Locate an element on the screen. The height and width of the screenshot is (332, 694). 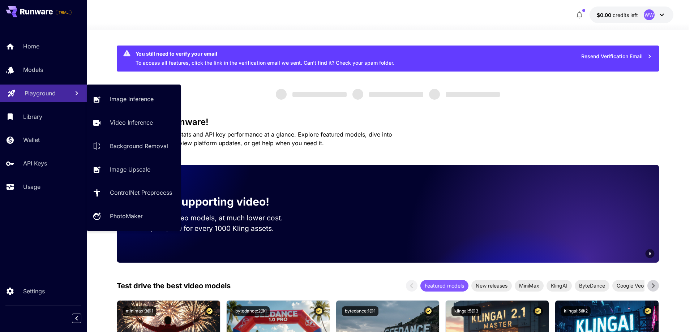
p: Usage is located at coordinates (32, 187).